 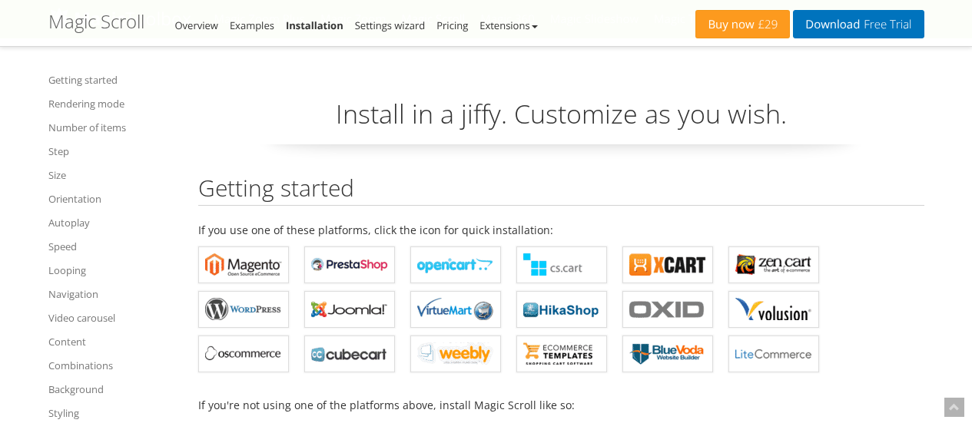 What do you see at coordinates (243, 265) in the screenshot?
I see `a: Magic Scroll for Magento` at bounding box center [243, 265].